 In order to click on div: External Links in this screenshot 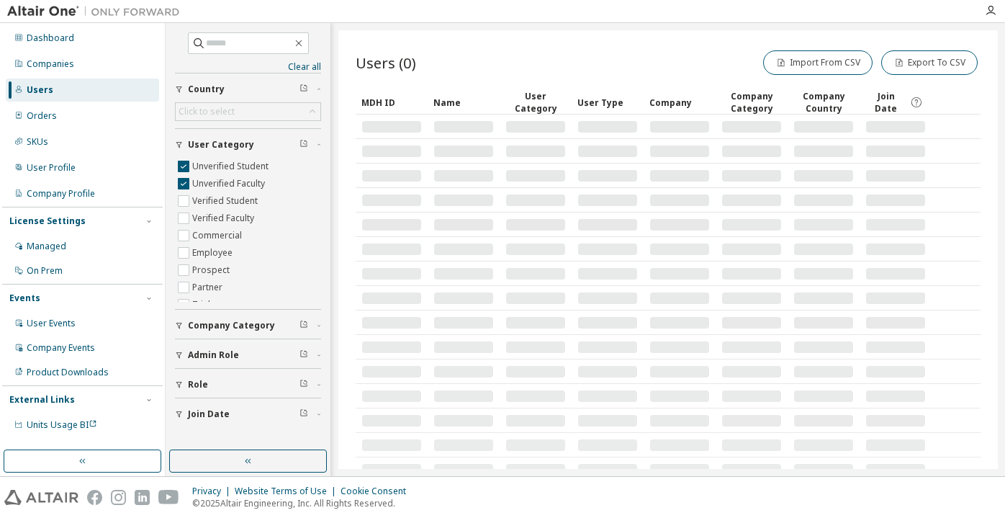, I will do `click(42, 400)`.